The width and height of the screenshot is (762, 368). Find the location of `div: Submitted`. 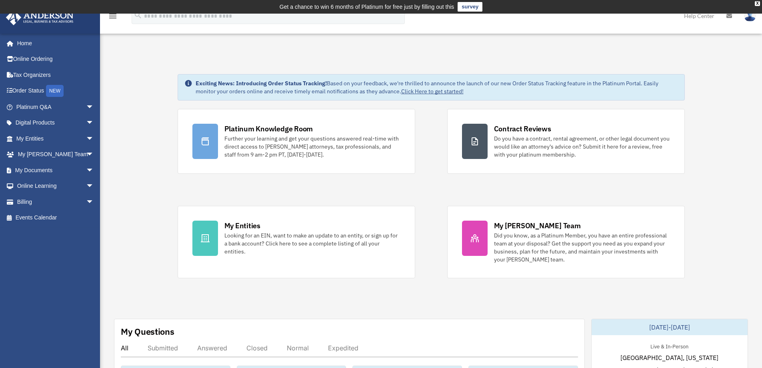

div: Submitted is located at coordinates (163, 348).